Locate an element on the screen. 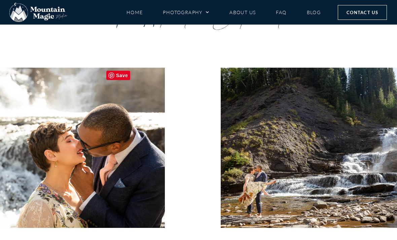 This screenshot has height=240, width=397. span: Contact Us is located at coordinates (363, 12).